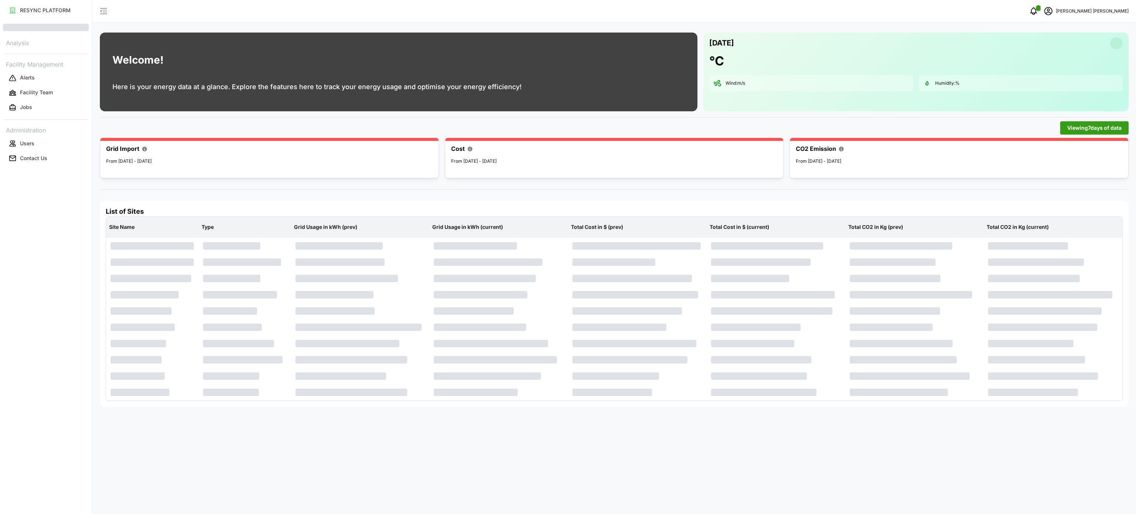 This screenshot has width=1136, height=514. Describe the element at coordinates (27, 143) in the screenshot. I see `p: Users` at that location.